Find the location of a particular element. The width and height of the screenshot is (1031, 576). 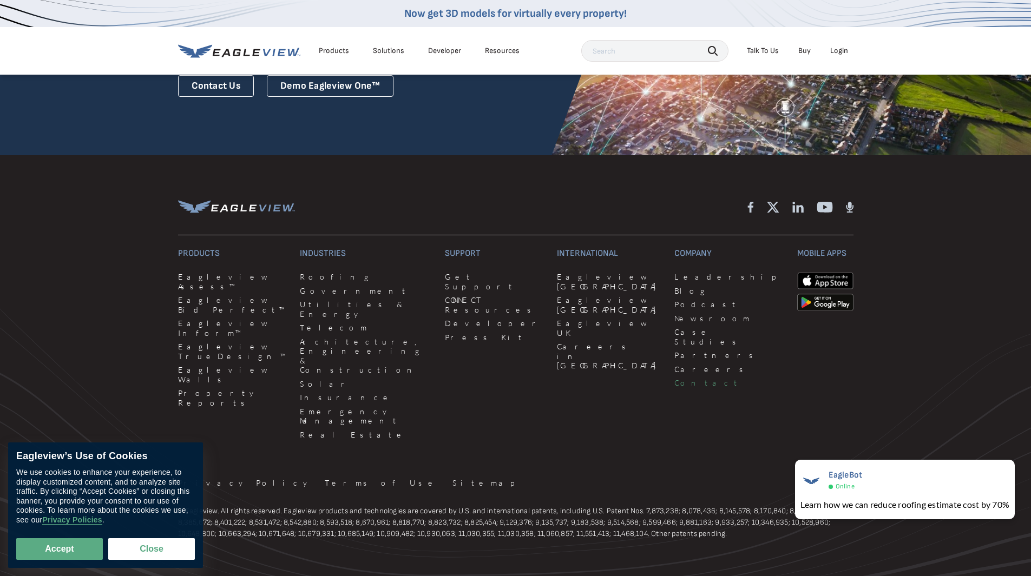

span: EagleBot is located at coordinates (845, 475).